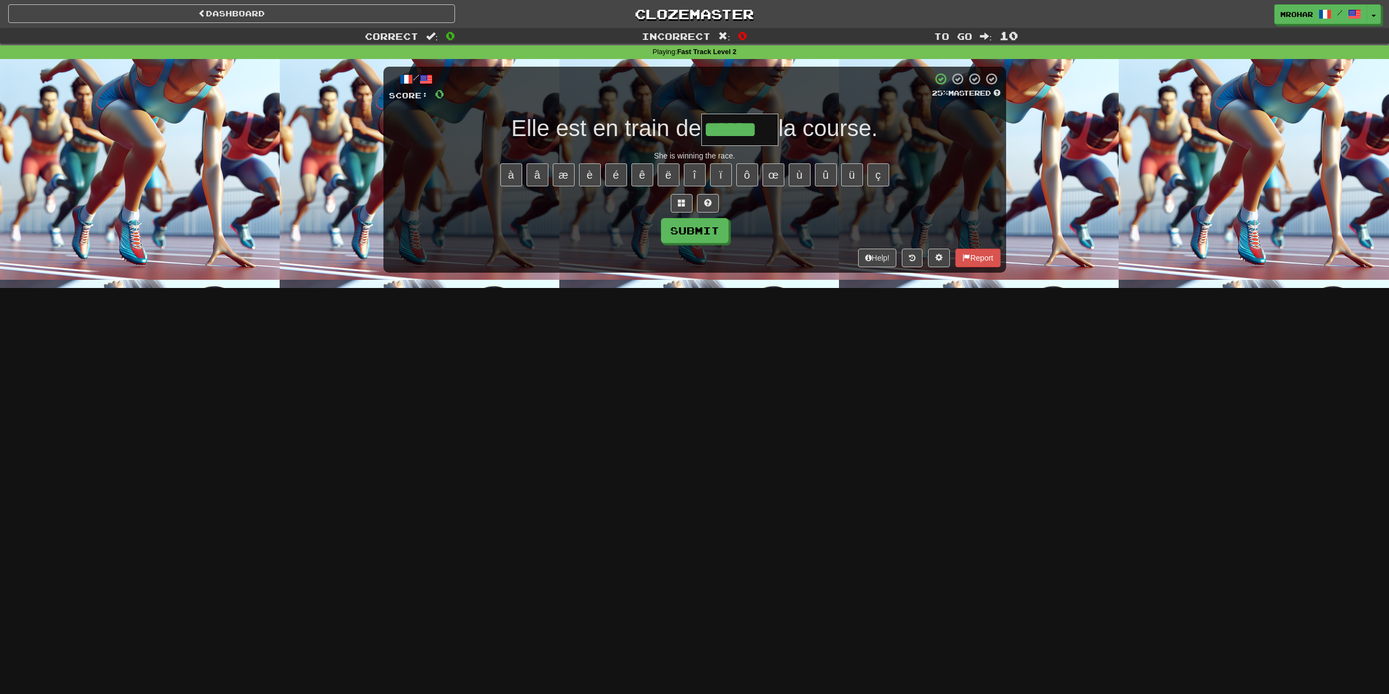  What do you see at coordinates (747, 175) in the screenshot?
I see `button: ô` at bounding box center [747, 175].